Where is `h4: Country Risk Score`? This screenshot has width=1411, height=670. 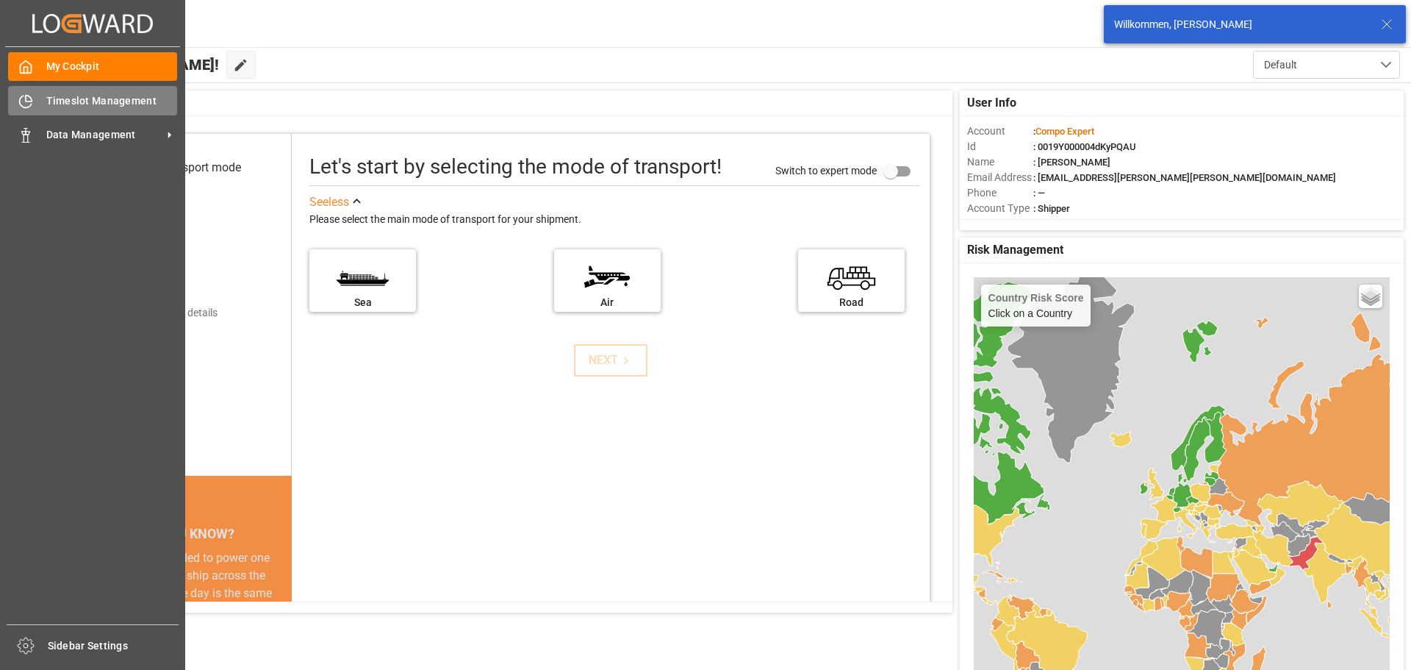
h4: Country Risk Score is located at coordinates (1037, 298).